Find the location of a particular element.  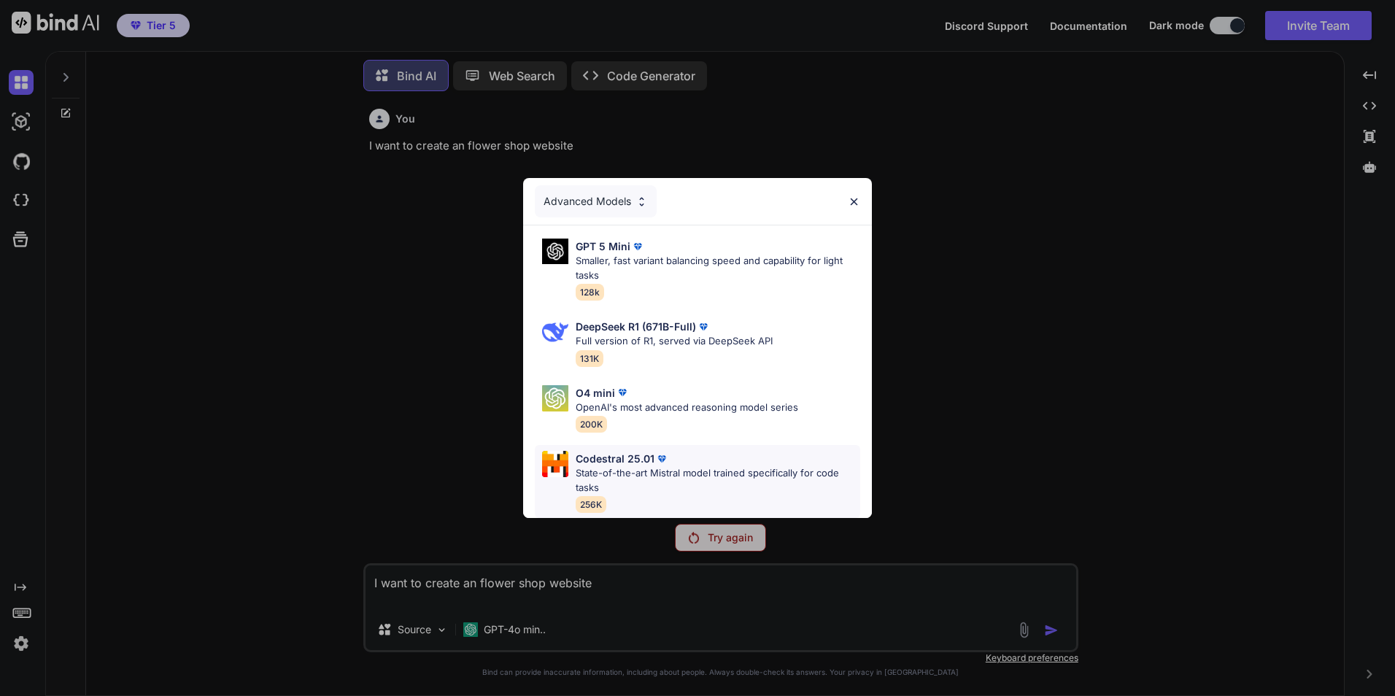

span: 128k is located at coordinates (590, 292).